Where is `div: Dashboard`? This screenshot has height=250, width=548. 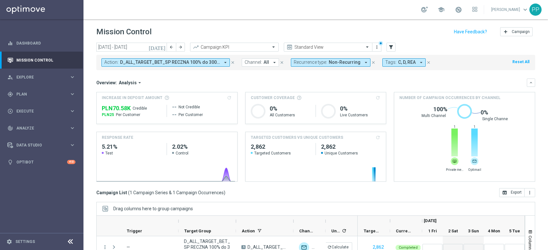 div: Dashboard is located at coordinates (41, 43).